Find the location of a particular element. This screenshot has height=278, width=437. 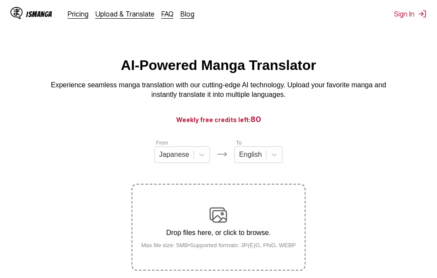

label: From is located at coordinates (162, 143).